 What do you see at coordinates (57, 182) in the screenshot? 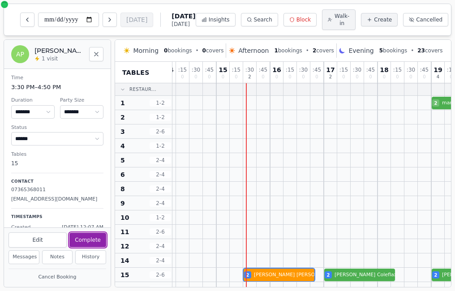
I see `p: Contact` at bounding box center [57, 182].